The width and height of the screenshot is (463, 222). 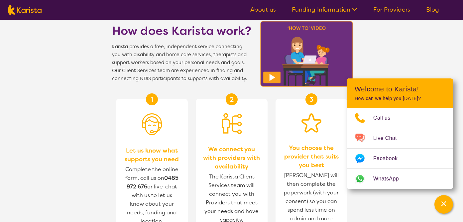 I want to click on div: 1, so click(x=152, y=99).